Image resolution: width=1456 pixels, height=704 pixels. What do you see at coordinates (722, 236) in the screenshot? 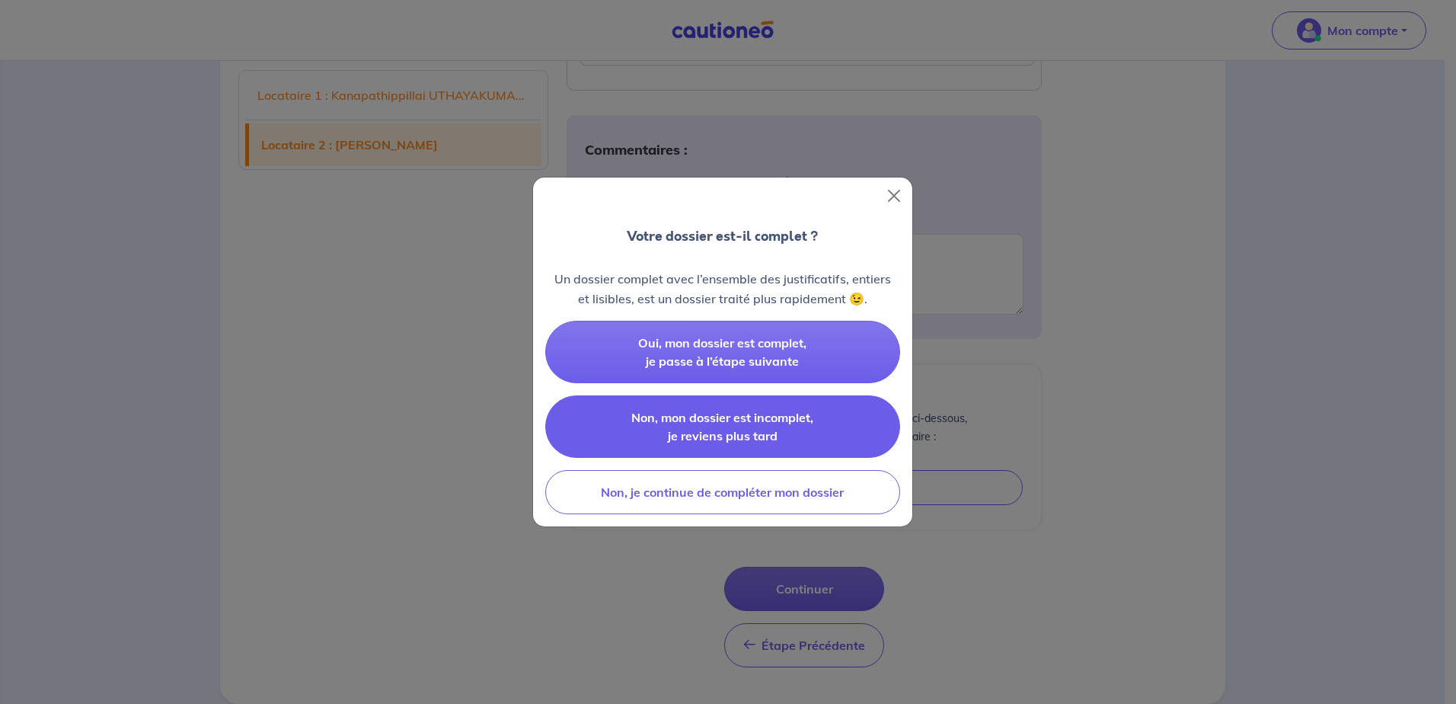
I see `p: Votre dossier est-il complet ?` at bounding box center [722, 236].